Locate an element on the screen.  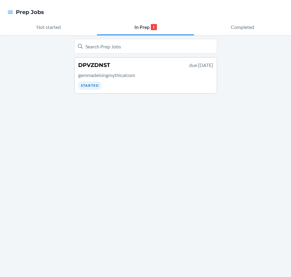
button: Completed is located at coordinates (242, 27).